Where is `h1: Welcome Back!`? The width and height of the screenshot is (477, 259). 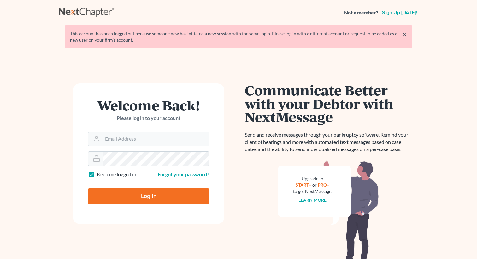 h1: Welcome Back! is located at coordinates (148, 105).